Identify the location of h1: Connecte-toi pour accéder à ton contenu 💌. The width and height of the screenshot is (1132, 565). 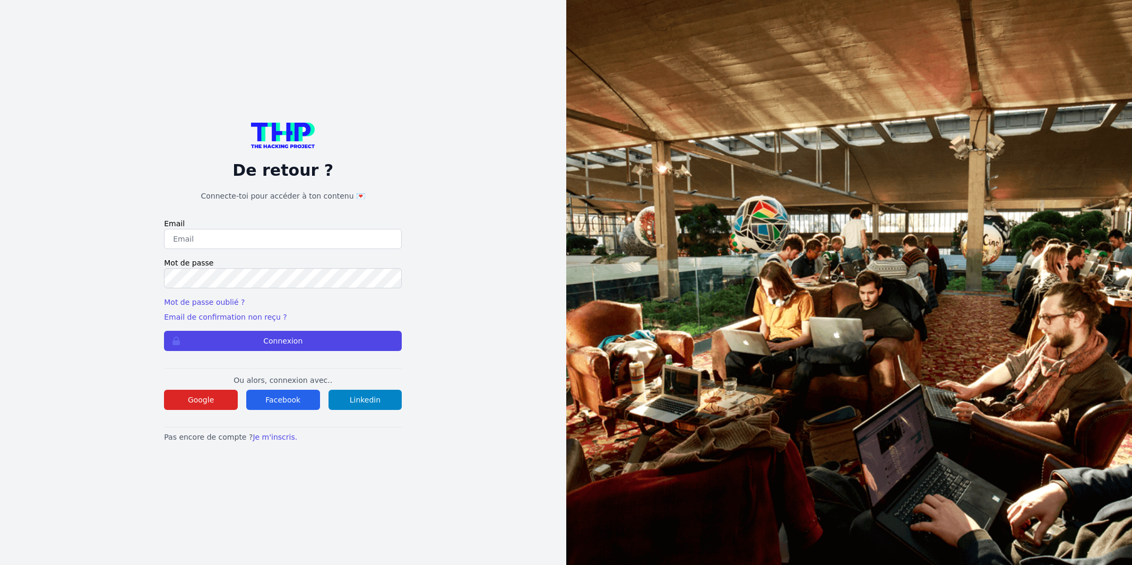
(283, 196).